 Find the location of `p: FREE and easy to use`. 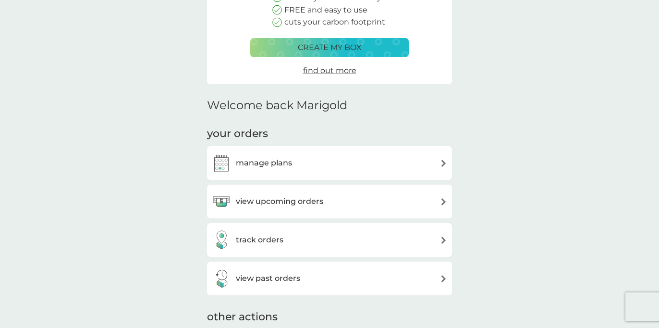

p: FREE and easy to use is located at coordinates (326, 10).